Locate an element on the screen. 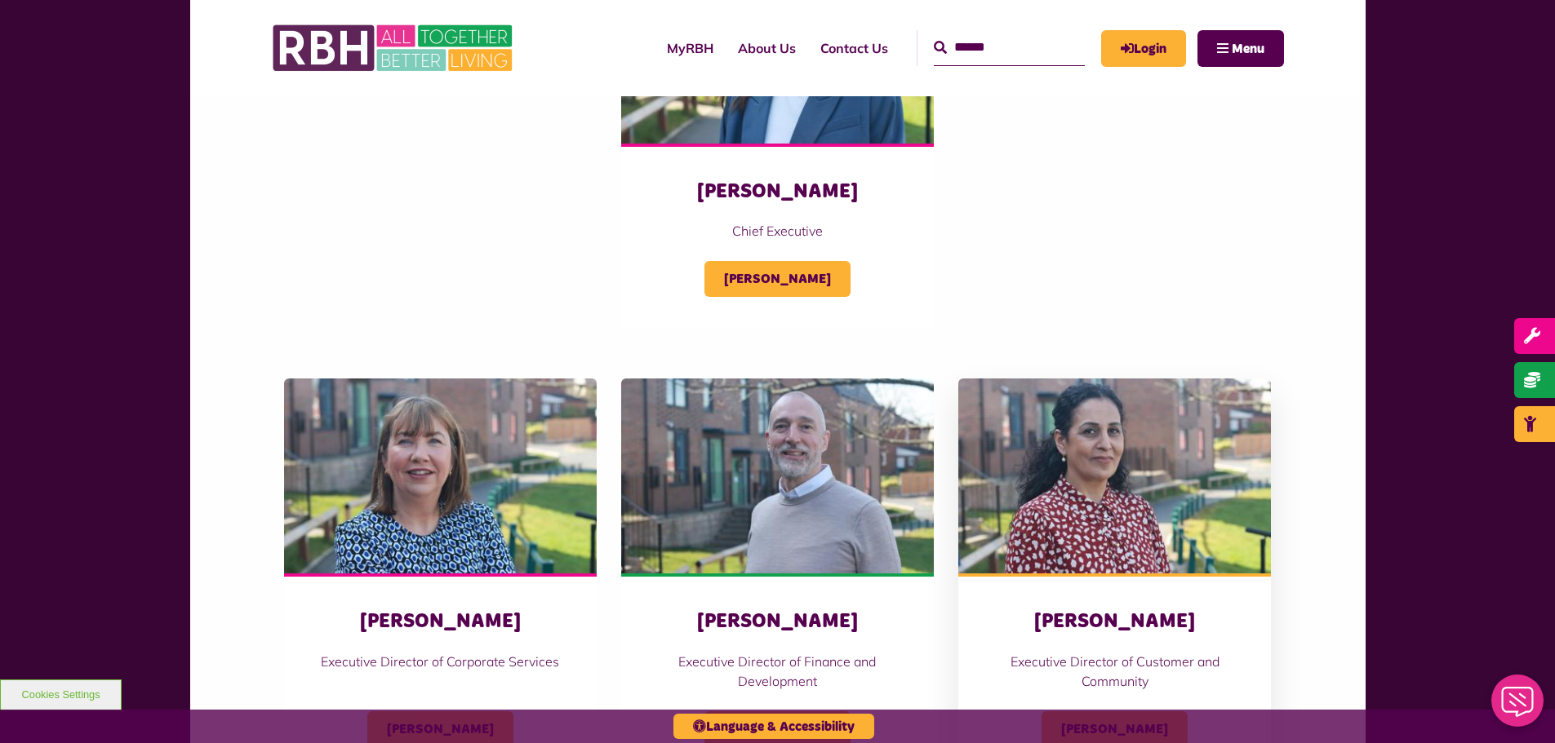 The height and width of the screenshot is (743, 1555). p: Executive Director of Finance and Development is located at coordinates (777, 672).